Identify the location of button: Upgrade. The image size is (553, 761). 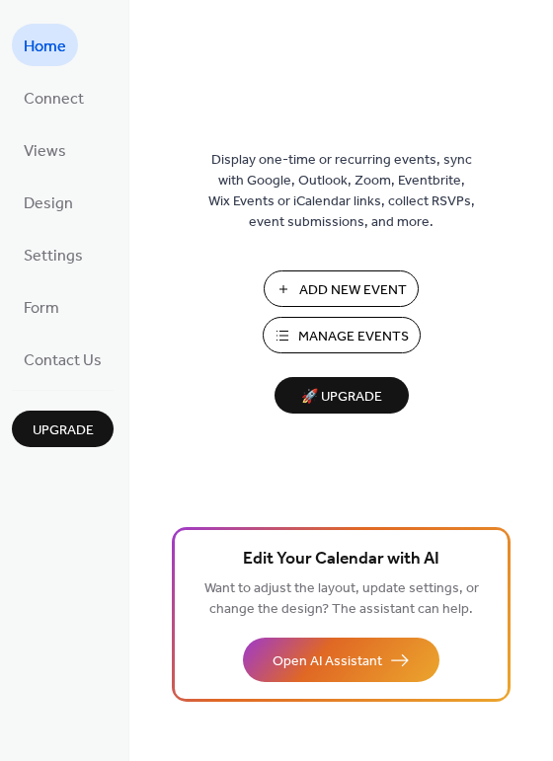
(62, 428).